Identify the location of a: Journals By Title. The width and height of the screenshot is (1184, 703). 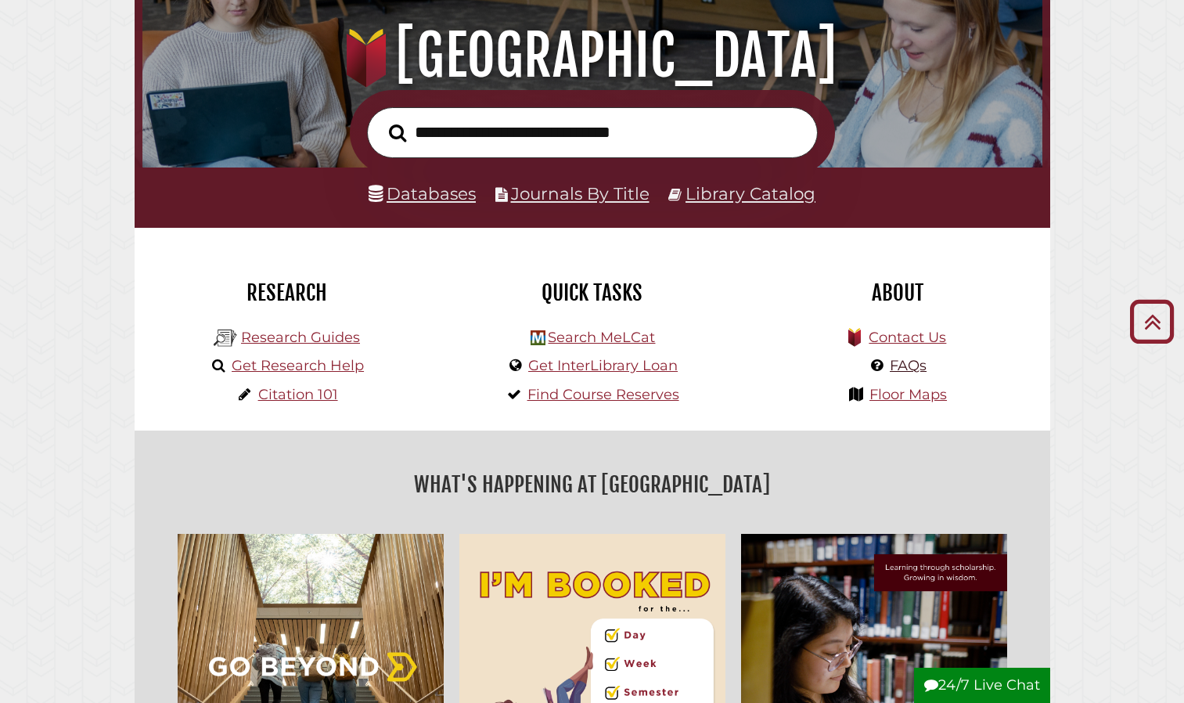
(580, 193).